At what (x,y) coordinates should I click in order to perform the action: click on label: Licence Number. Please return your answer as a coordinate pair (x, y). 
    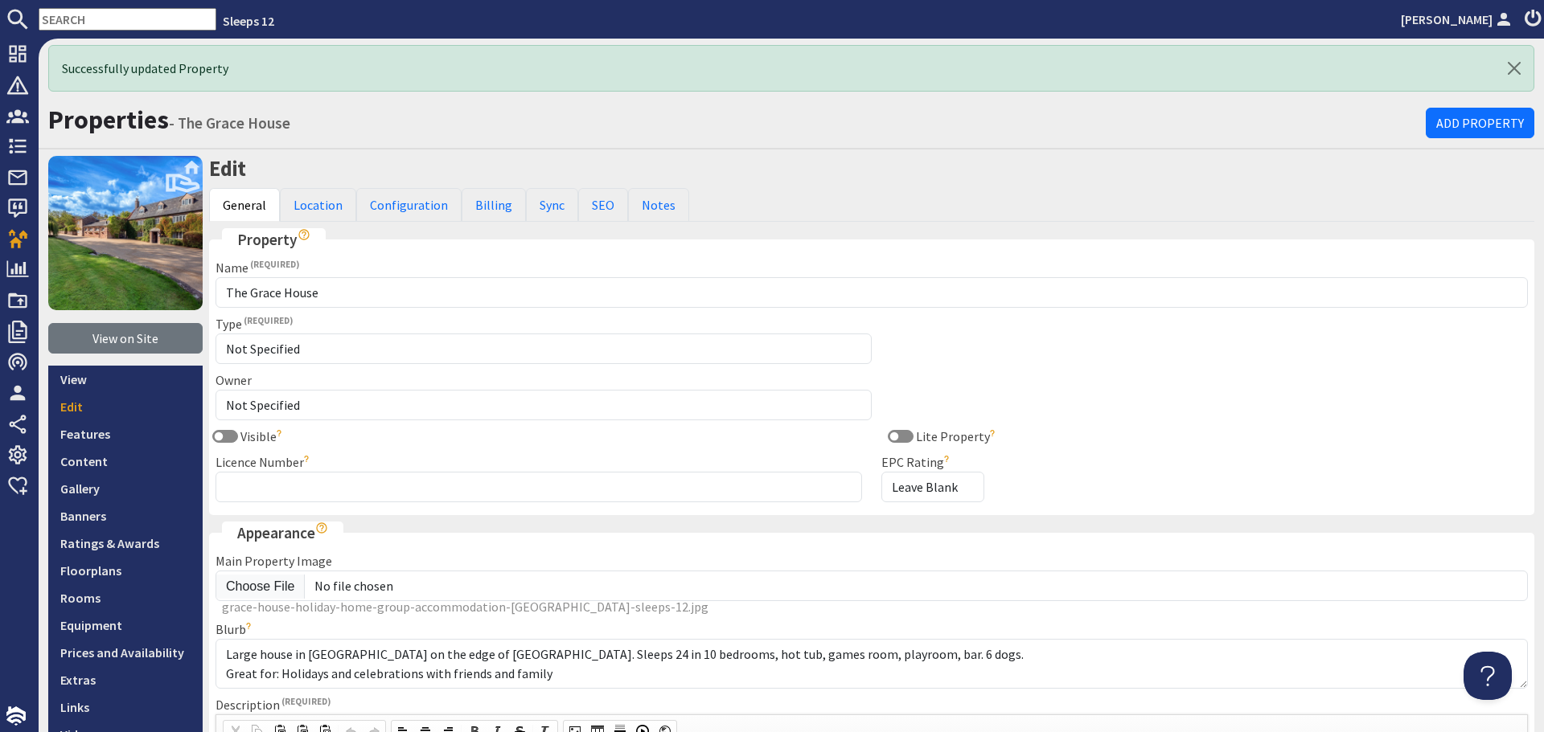
    Looking at the image, I should click on (264, 462).